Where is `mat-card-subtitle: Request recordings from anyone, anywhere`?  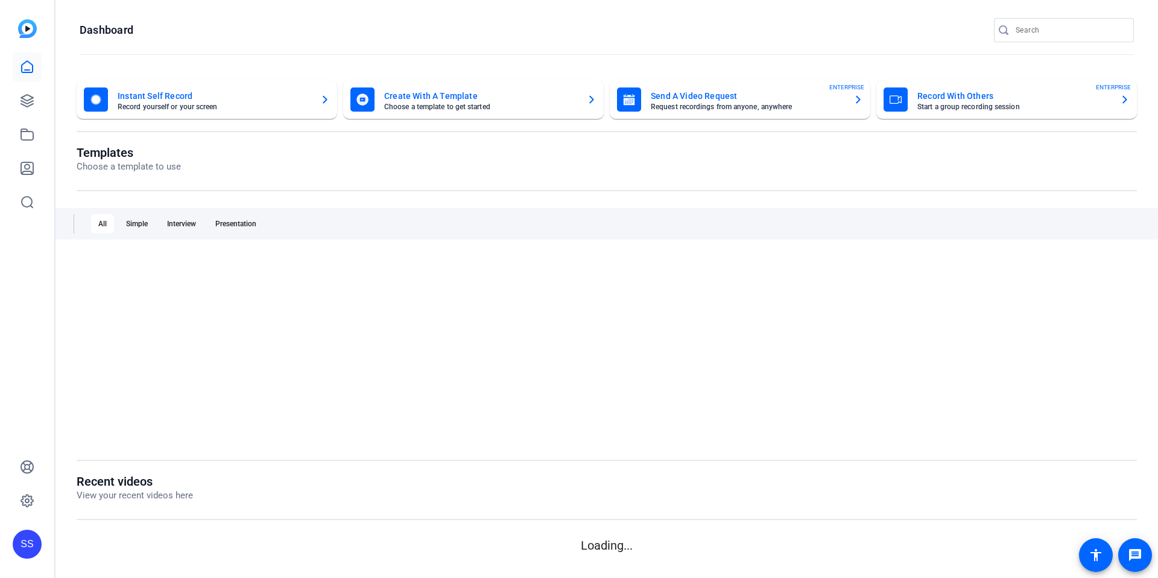 mat-card-subtitle: Request recordings from anyone, anywhere is located at coordinates (747, 107).